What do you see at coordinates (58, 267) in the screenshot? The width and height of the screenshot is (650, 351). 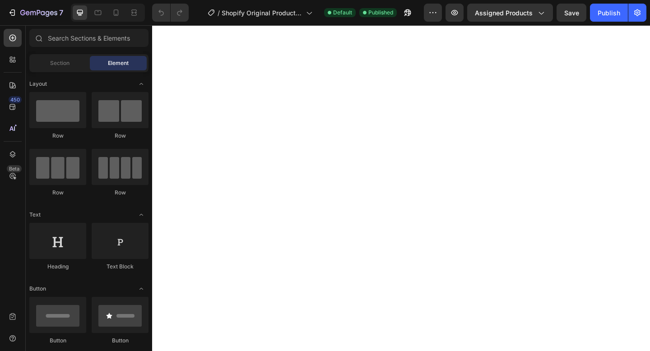 I see `div: Heading` at bounding box center [58, 267].